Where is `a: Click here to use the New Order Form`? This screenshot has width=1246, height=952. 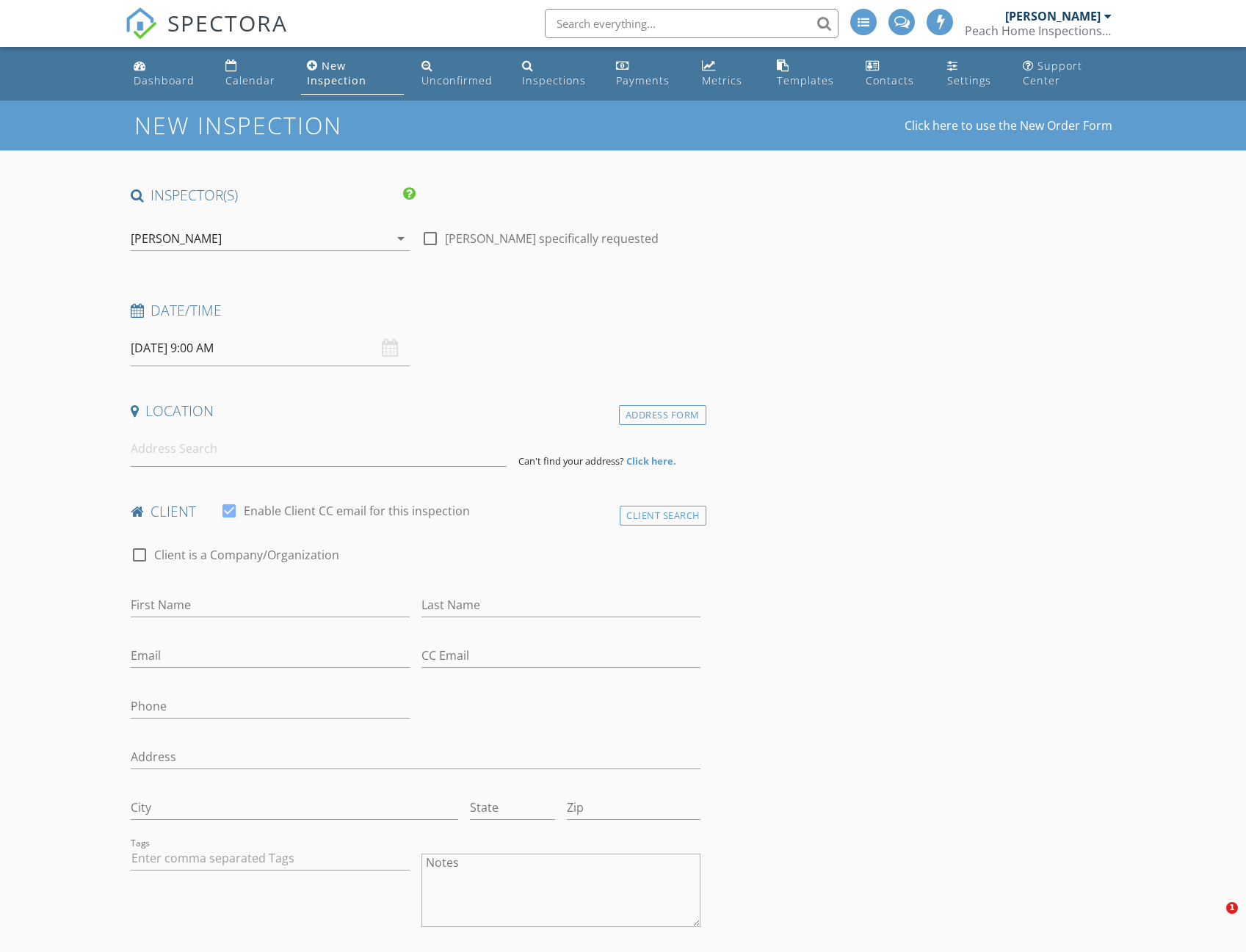 a: Click here to use the New Order Form is located at coordinates (1008, 125).